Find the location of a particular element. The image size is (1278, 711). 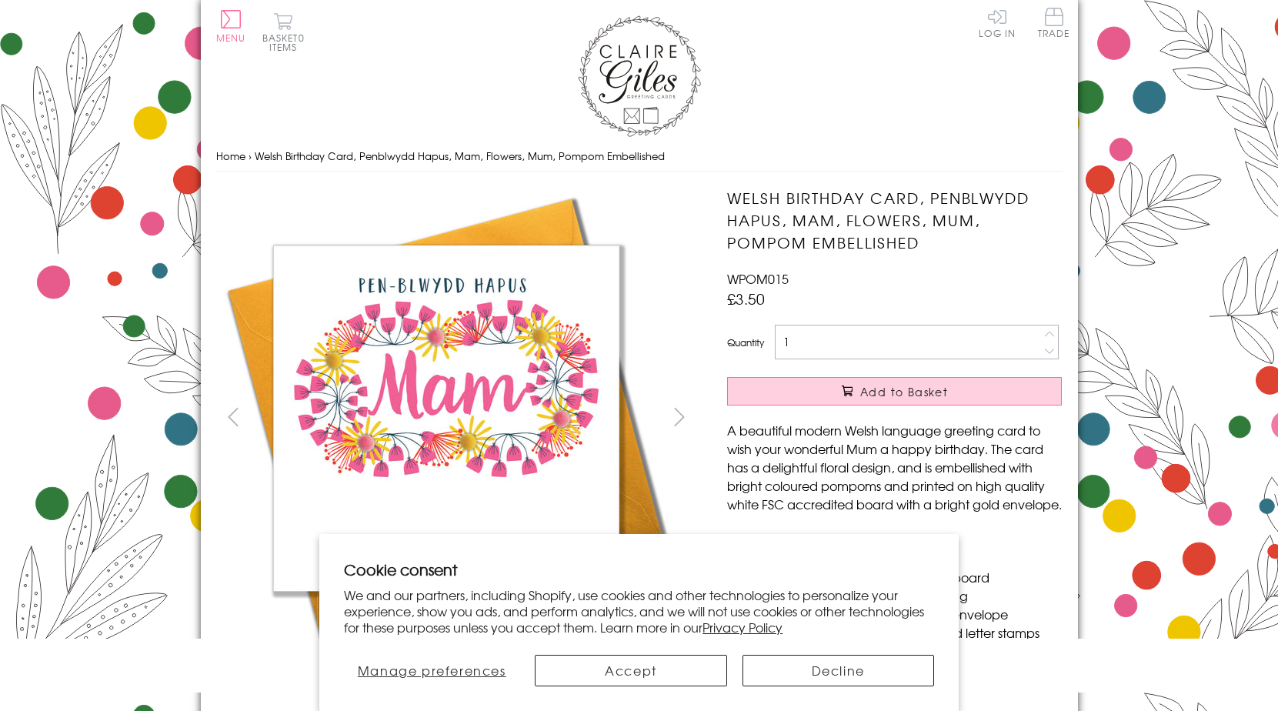

span: Add to Basket is located at coordinates (904, 392).